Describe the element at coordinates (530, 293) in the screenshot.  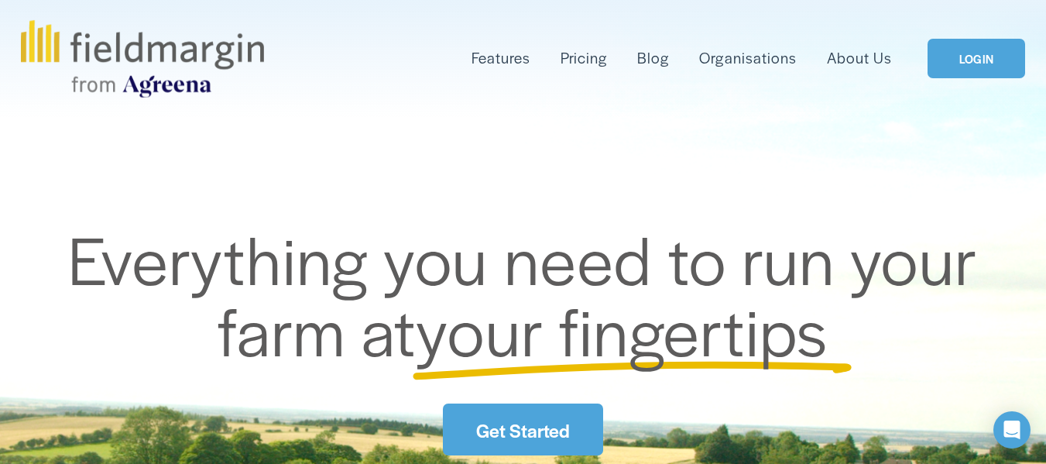
I see `span: Everything you need to run your farm at` at that location.